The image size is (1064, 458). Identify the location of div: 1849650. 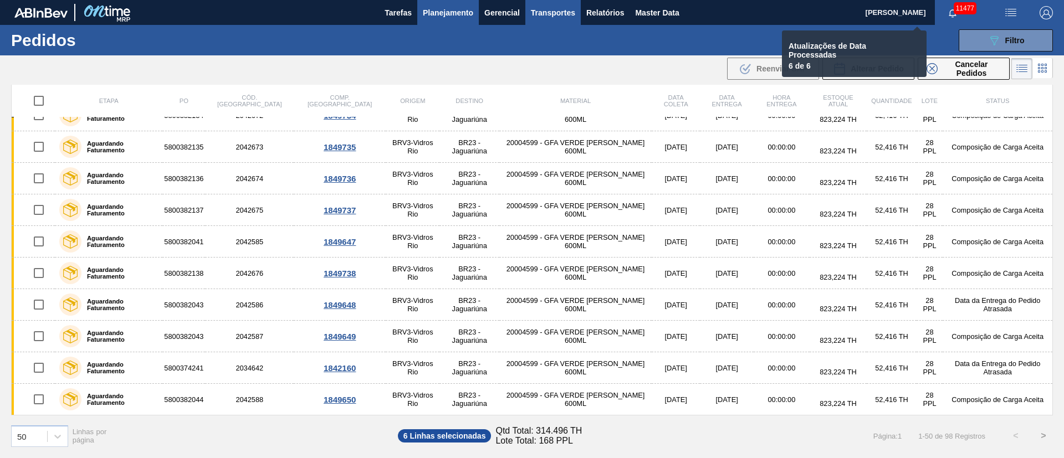
(340, 400).